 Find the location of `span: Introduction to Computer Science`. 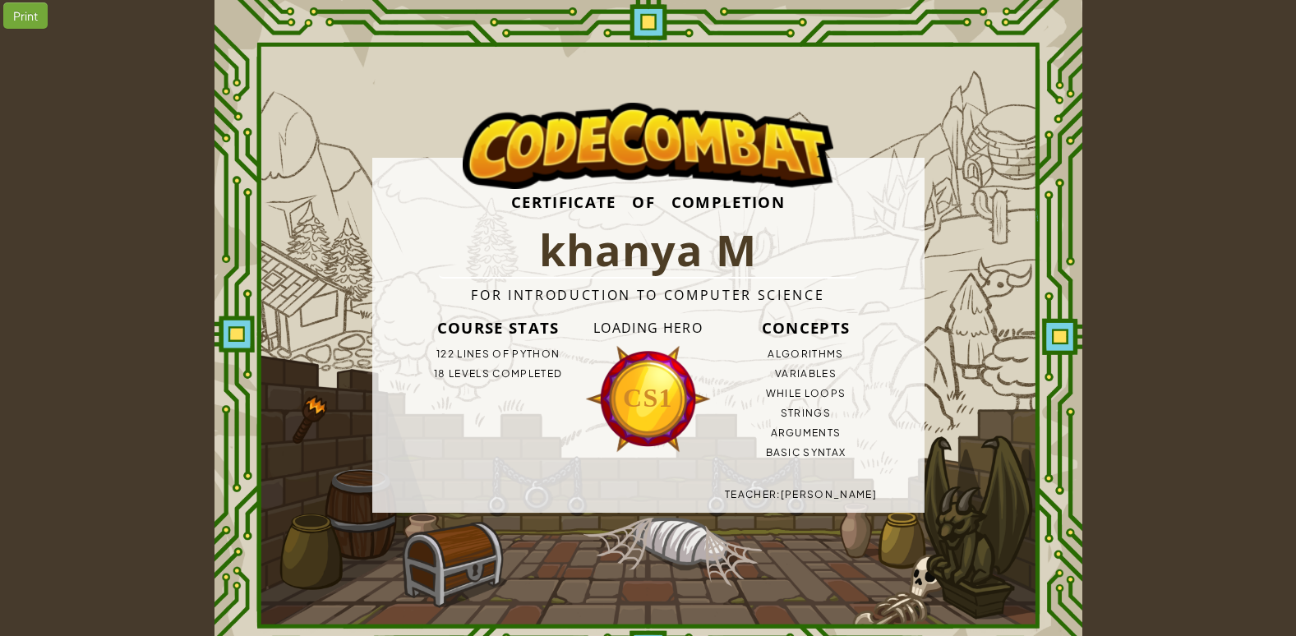

span: Introduction to Computer Science is located at coordinates (666, 295).